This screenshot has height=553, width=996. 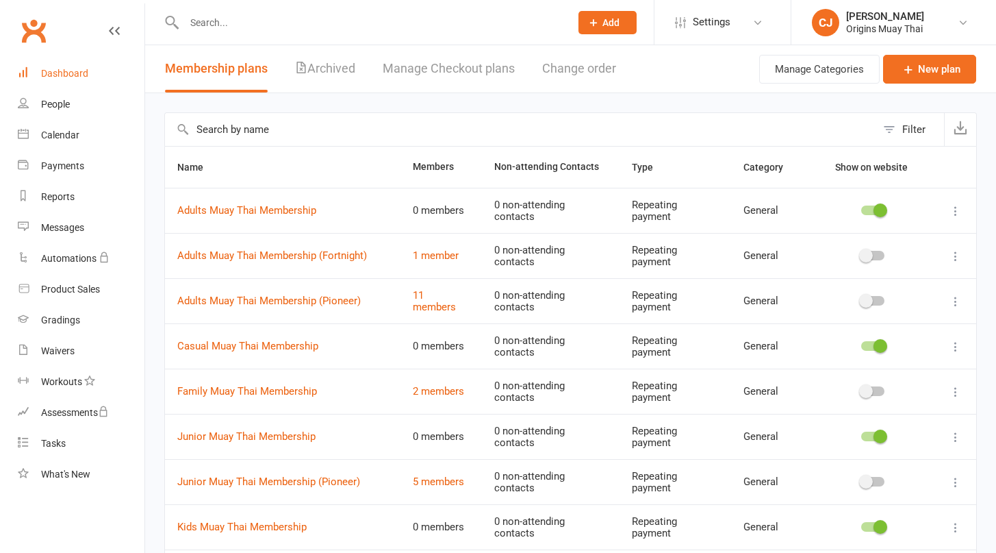 I want to click on div: Automations, so click(x=68, y=258).